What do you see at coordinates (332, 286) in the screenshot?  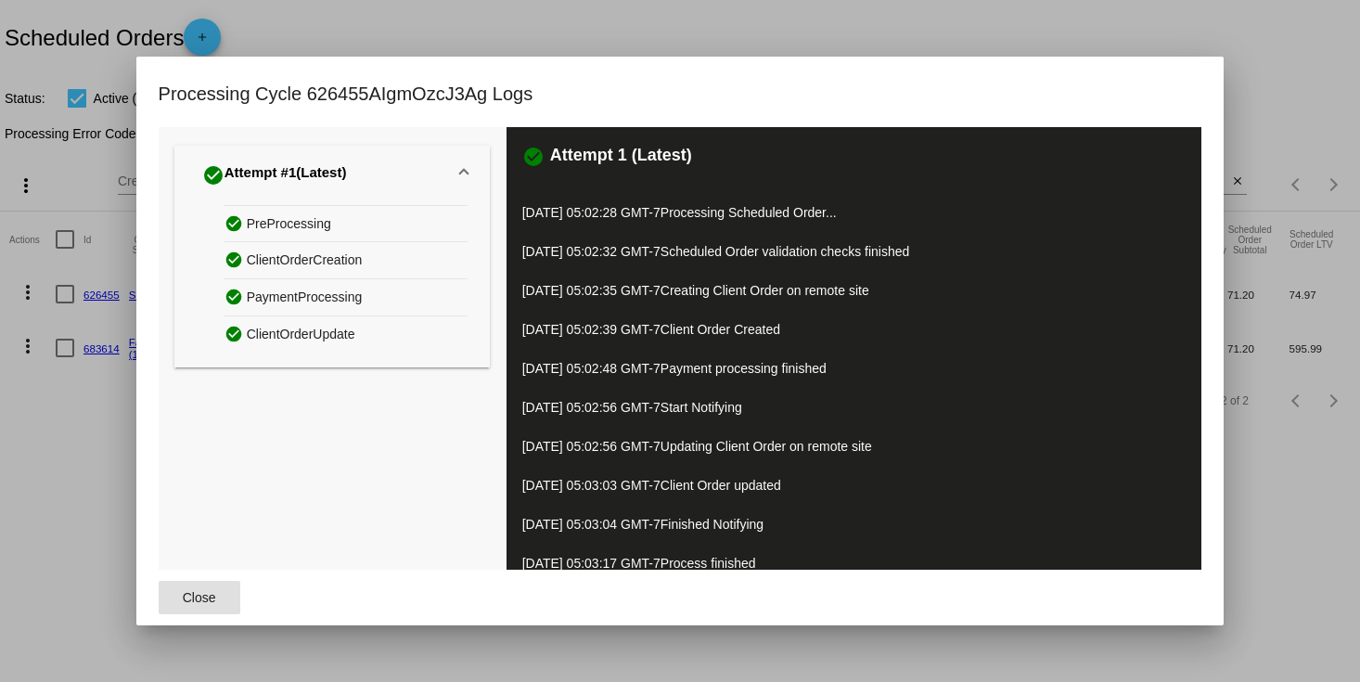 I see `div: Attempt #1(Latest)` at bounding box center [332, 286].